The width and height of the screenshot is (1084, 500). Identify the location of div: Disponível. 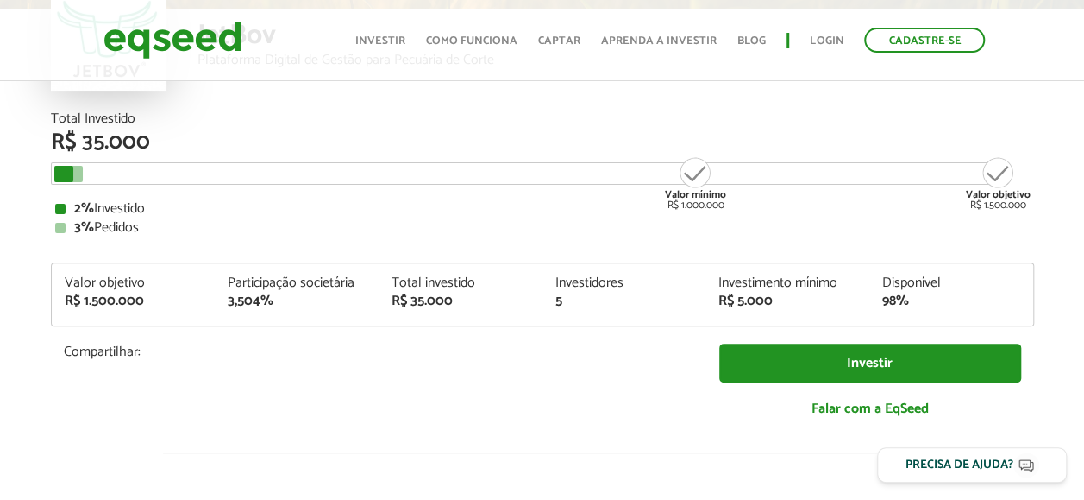
(952, 283).